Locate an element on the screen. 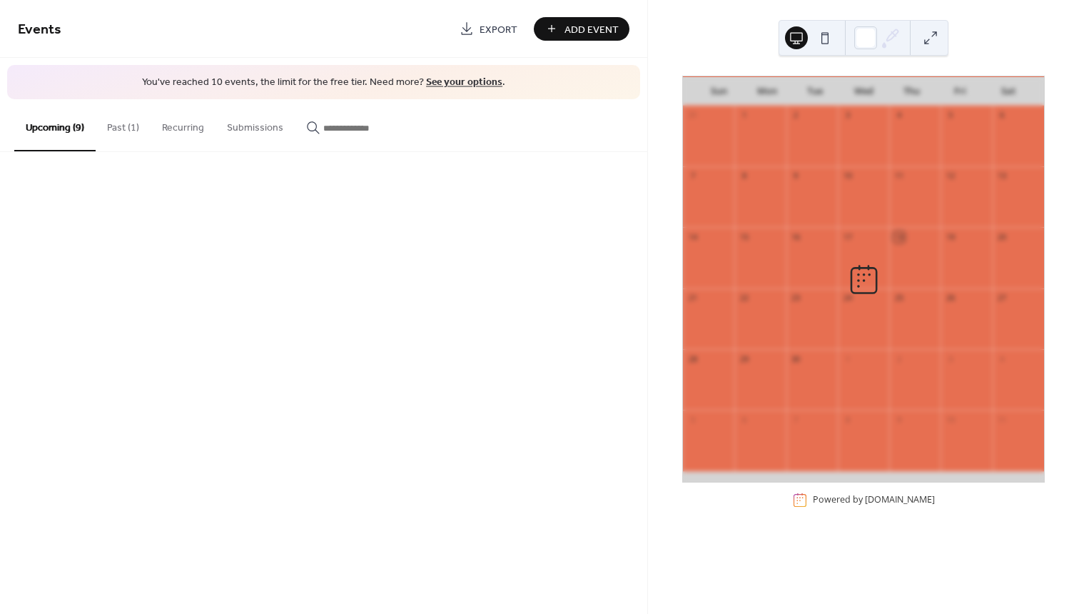  div: Mon is located at coordinates (767, 91).